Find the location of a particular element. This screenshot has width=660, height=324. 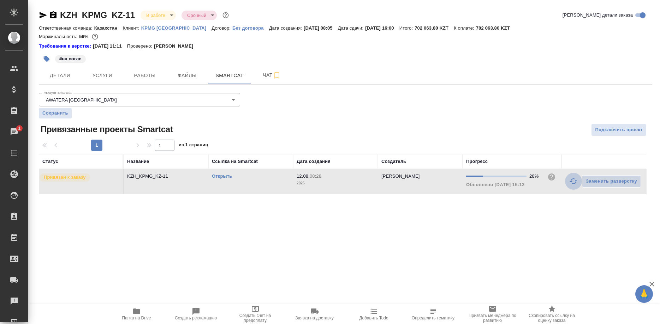

p: 2025 is located at coordinates (335, 184).